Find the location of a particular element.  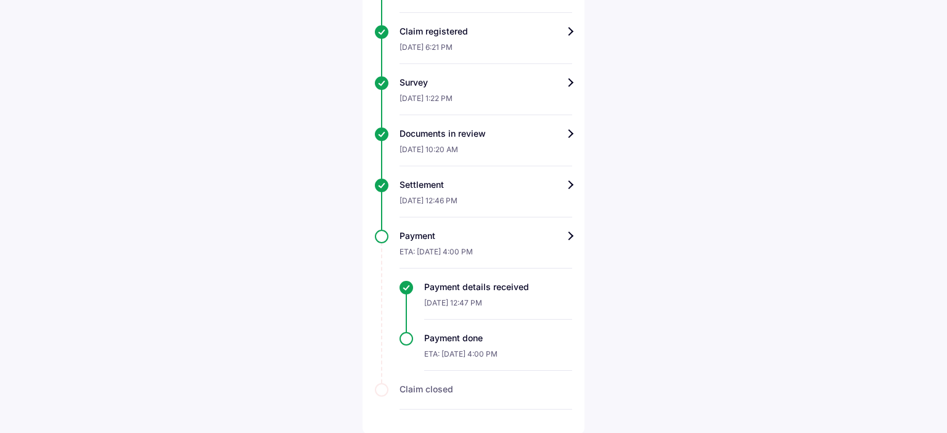

div: Payment done is located at coordinates (498, 338).